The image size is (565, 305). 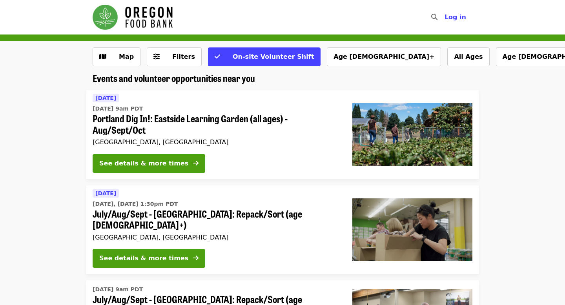 I want to click on button: Log in, so click(x=455, y=17).